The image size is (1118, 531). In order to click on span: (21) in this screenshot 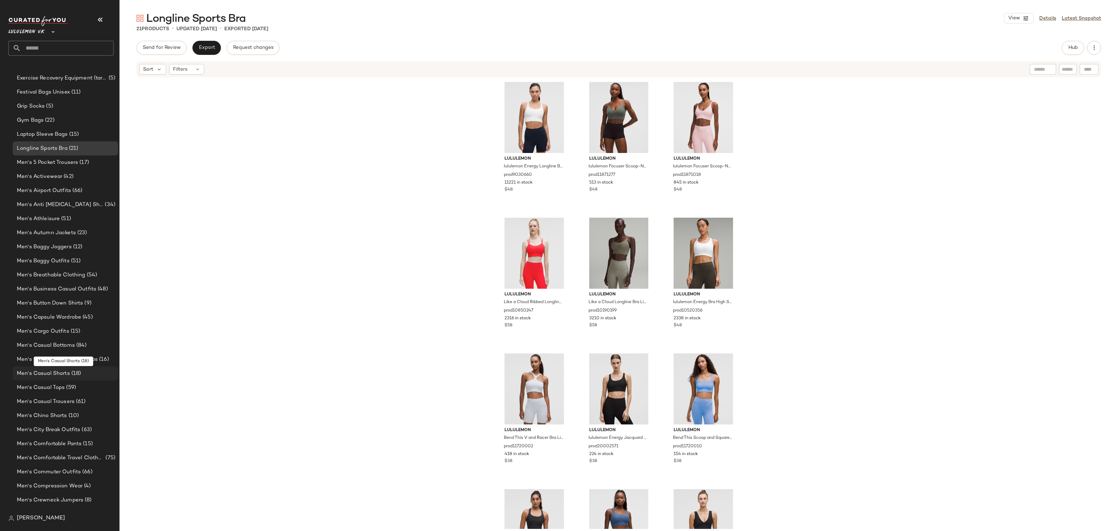, I will do `click(73, 148)`.